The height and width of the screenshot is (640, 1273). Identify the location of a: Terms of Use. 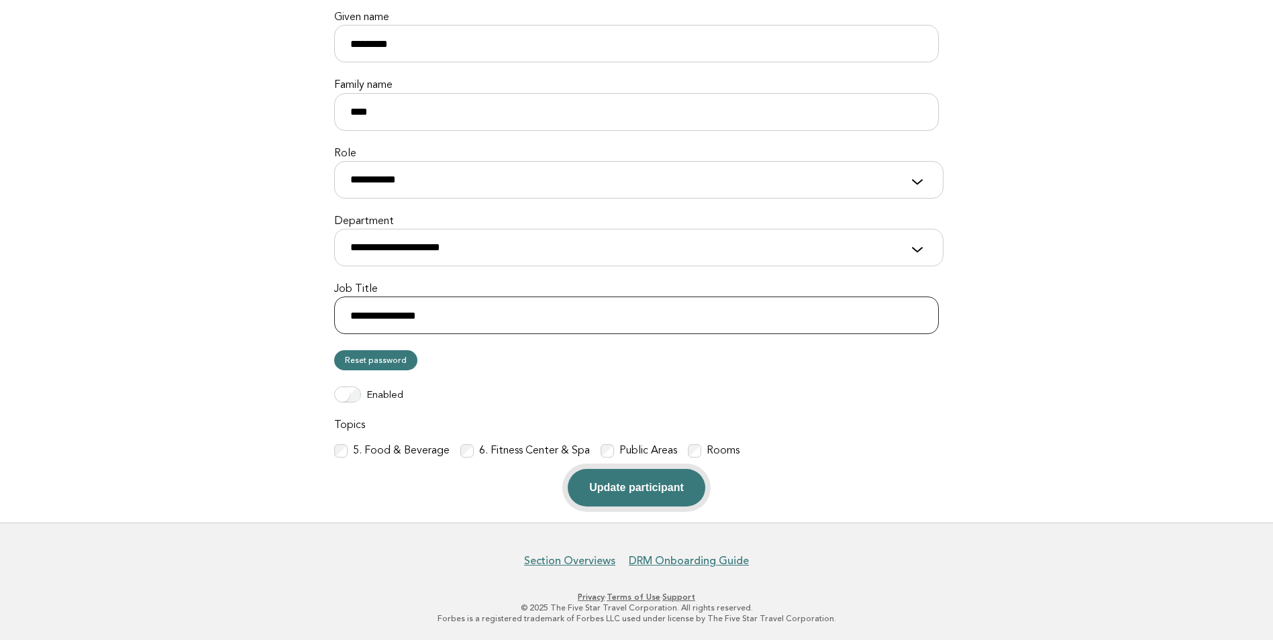
(633, 597).